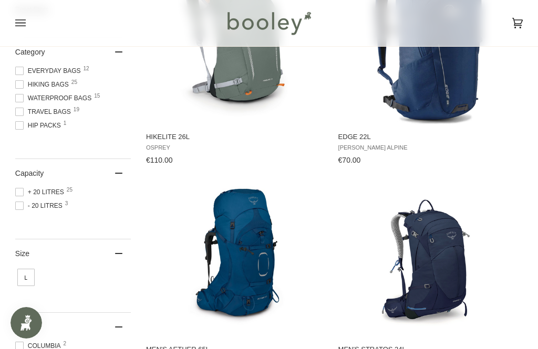 The height and width of the screenshot is (349, 538). What do you see at coordinates (41, 192) in the screenshot?
I see `span: + 20 Litres` at bounding box center [41, 192].